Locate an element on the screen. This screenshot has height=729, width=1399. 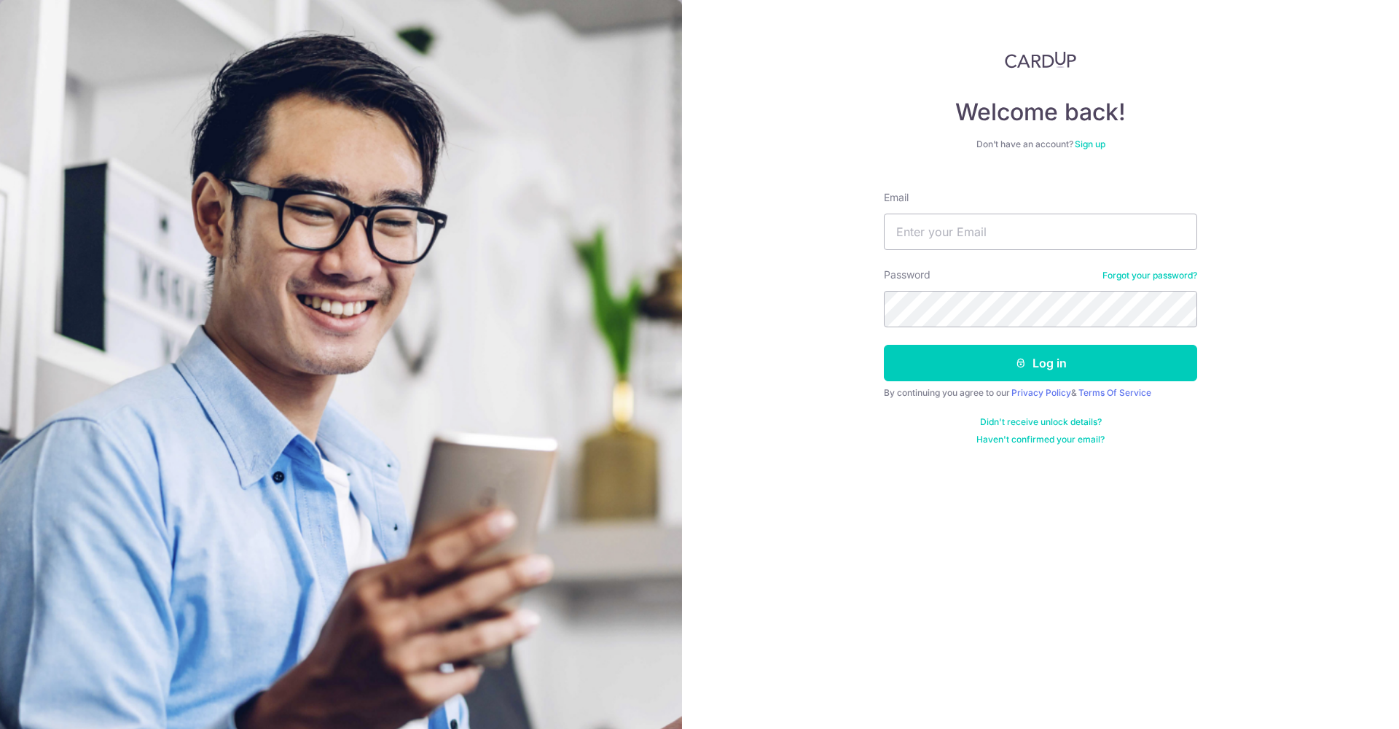
img: CardUp Logo is located at coordinates (1040, 60).